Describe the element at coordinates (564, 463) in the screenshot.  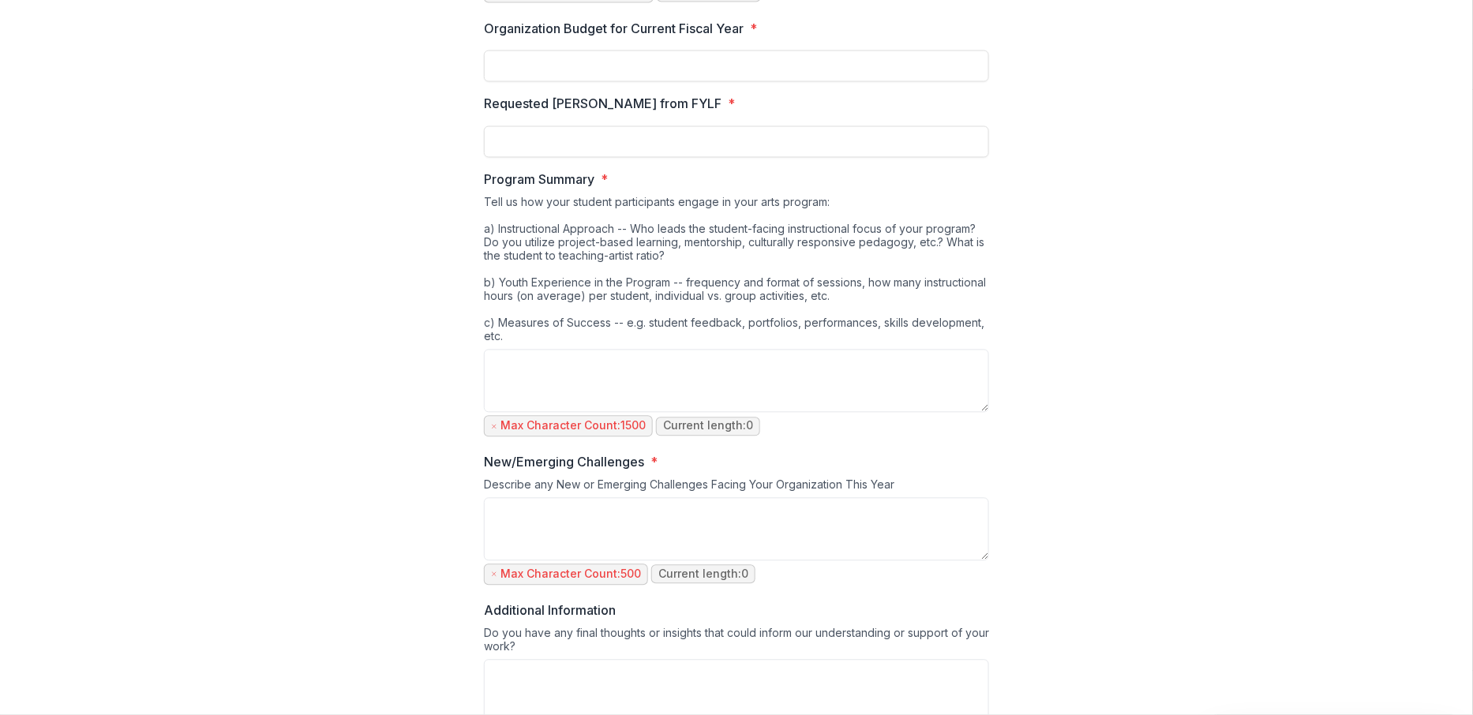
I see `p: New/Emerging Challenges` at that location.